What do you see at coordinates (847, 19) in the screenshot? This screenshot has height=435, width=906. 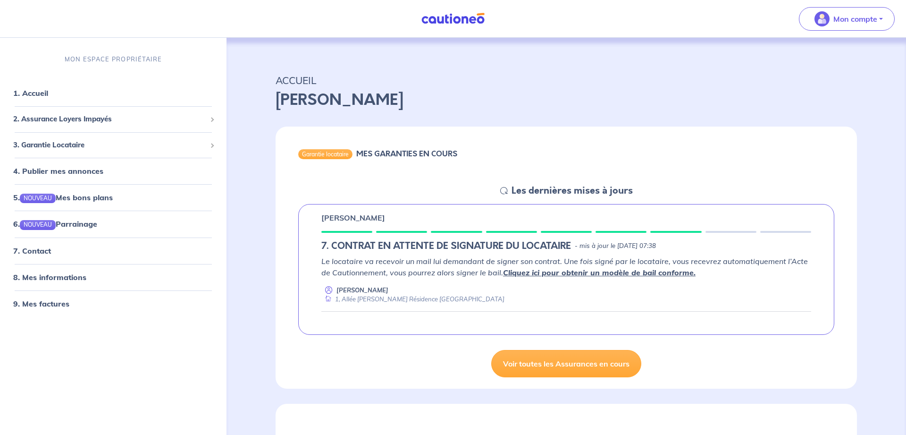 I see `button: illu_account_valid_menu.svgMon compte` at bounding box center [847, 19].